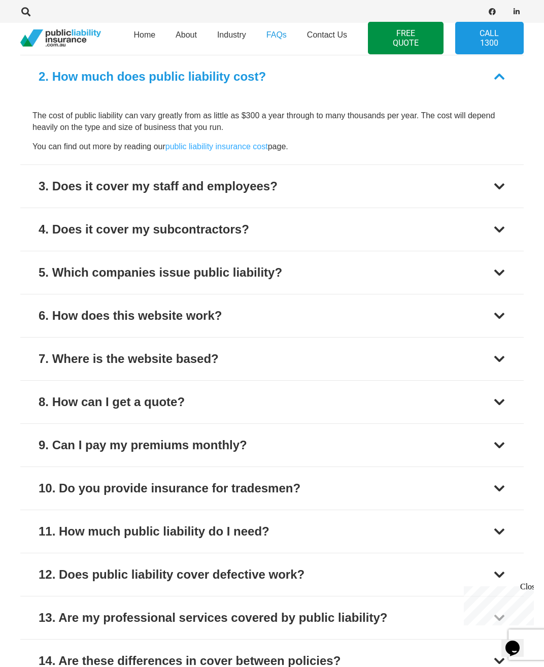 The height and width of the screenshot is (667, 544). Describe the element at coordinates (231, 38) in the screenshot. I see `a: Industry` at that location.